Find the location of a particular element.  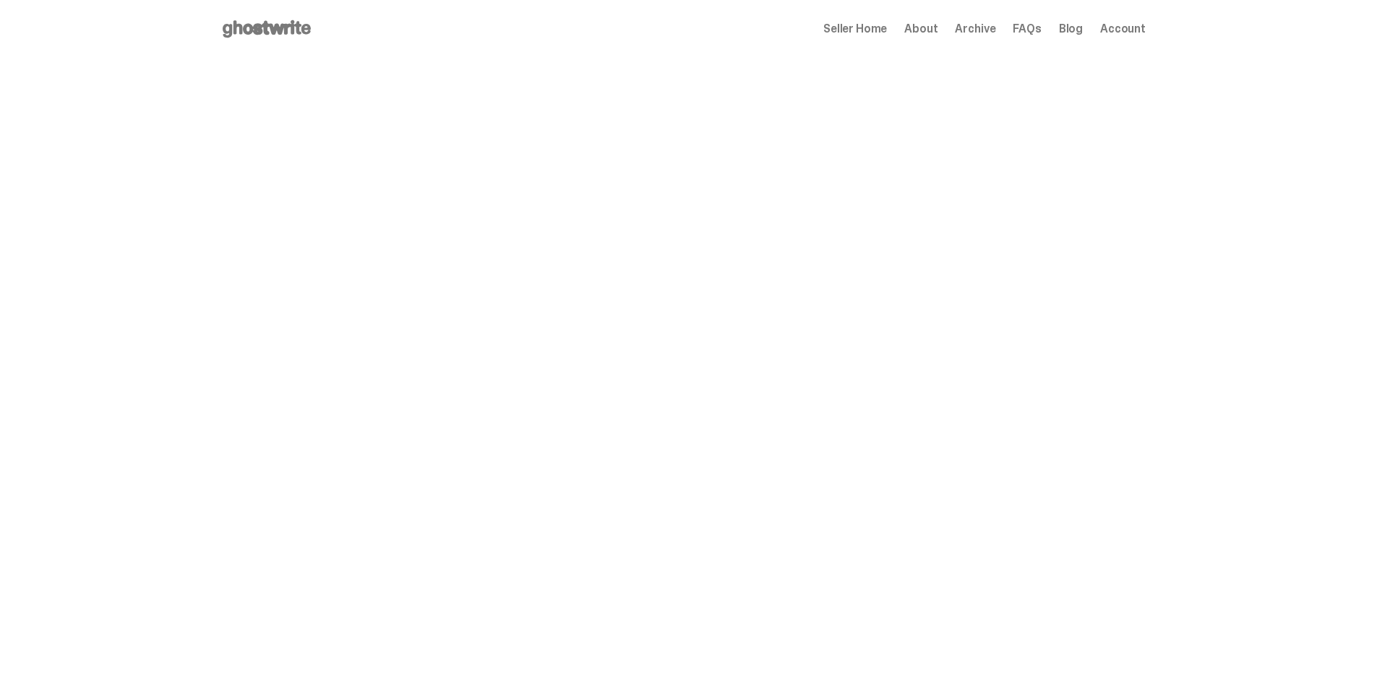

span: FAQs is located at coordinates (1026, 29).